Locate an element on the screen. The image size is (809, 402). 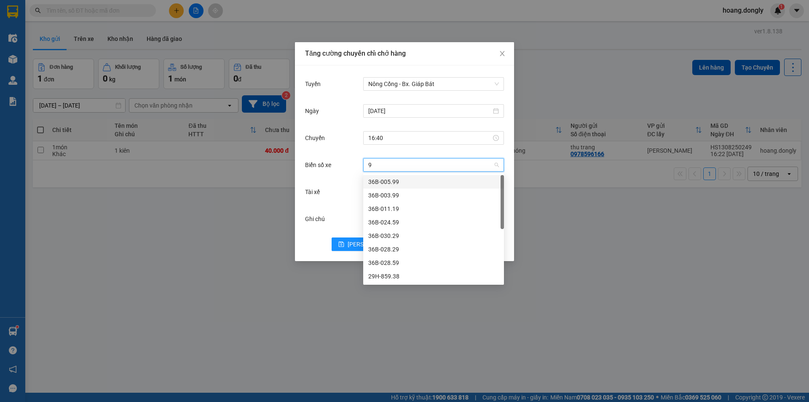
span: close is located at coordinates (502, 54).